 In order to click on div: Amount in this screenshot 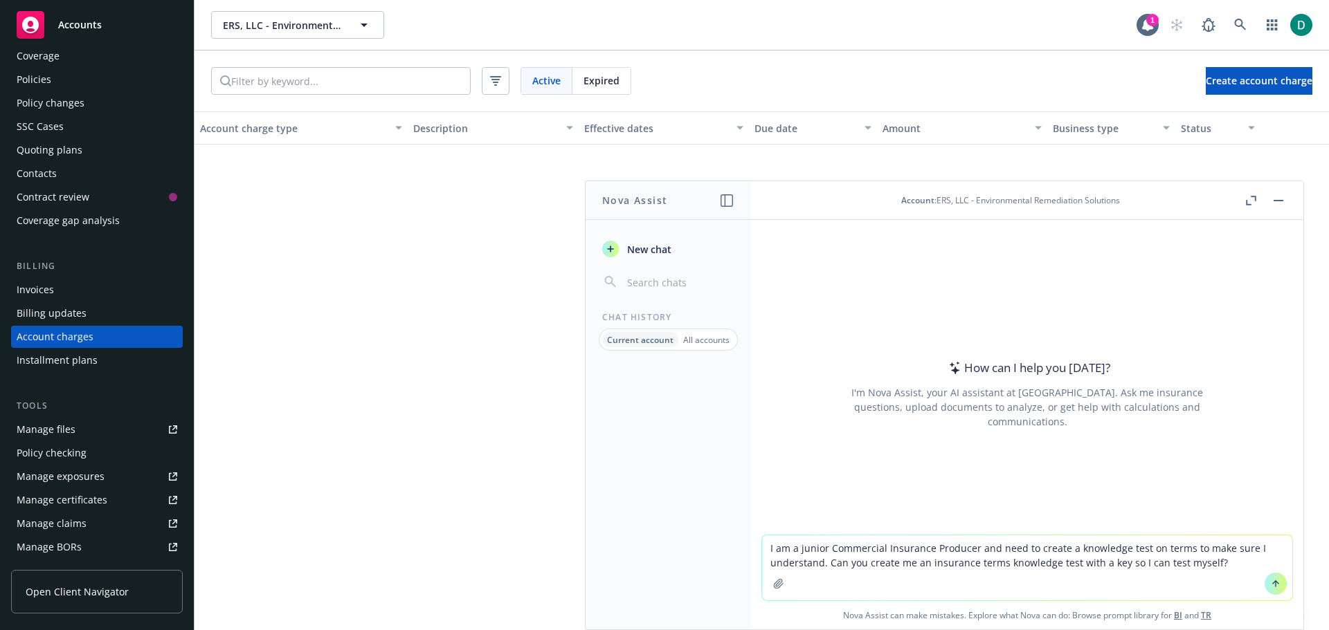, I will do `click(954, 128)`.